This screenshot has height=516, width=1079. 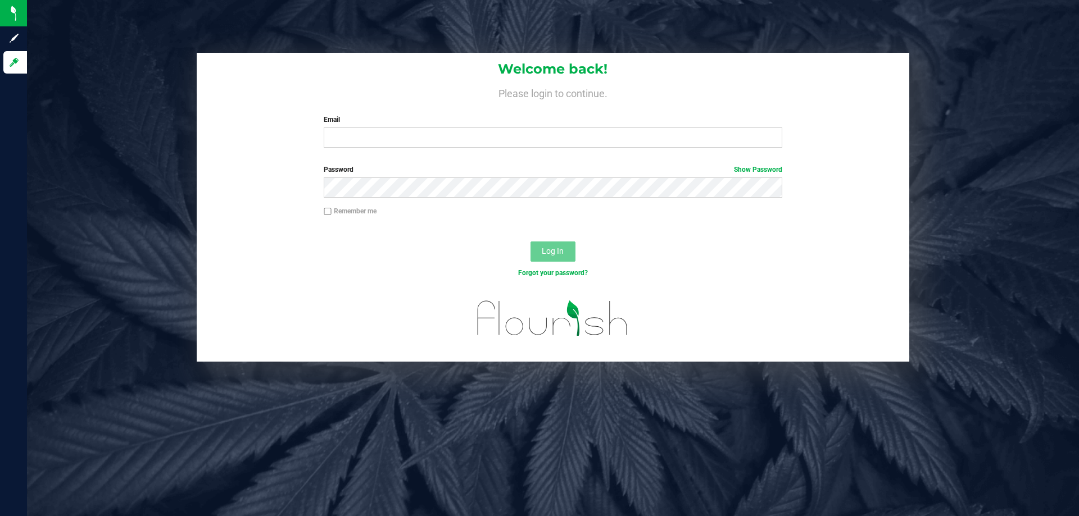 I want to click on label: Email, so click(x=552, y=120).